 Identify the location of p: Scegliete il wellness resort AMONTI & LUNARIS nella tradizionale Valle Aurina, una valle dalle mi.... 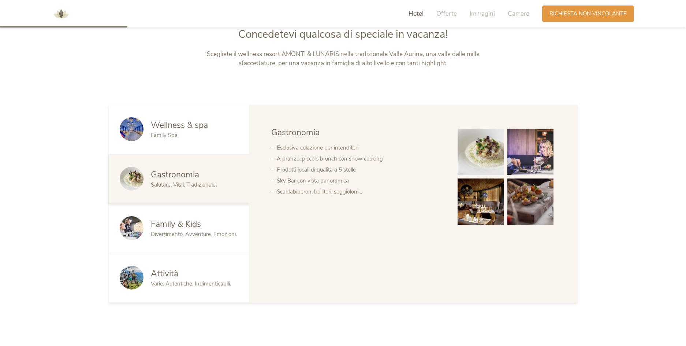
(343, 59).